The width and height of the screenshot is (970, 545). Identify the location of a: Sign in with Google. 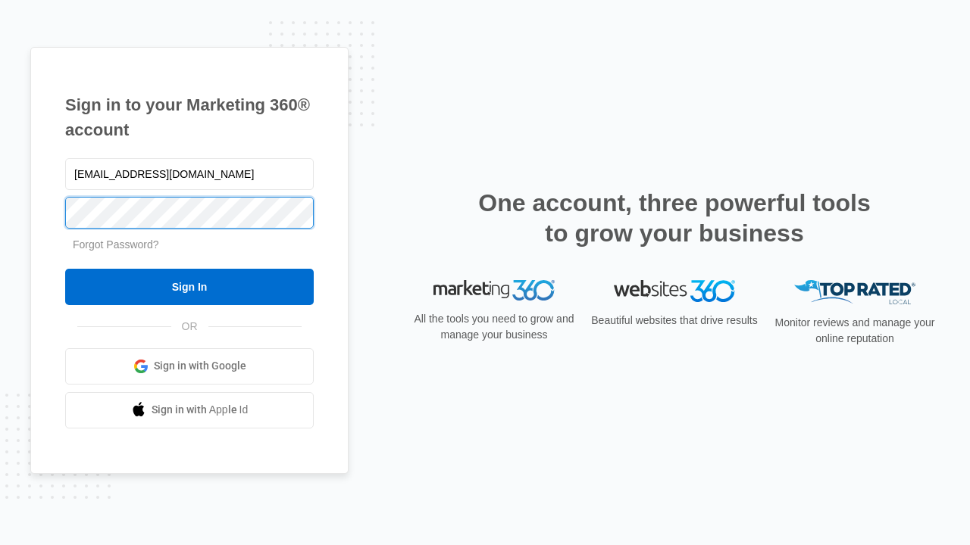
(189, 367).